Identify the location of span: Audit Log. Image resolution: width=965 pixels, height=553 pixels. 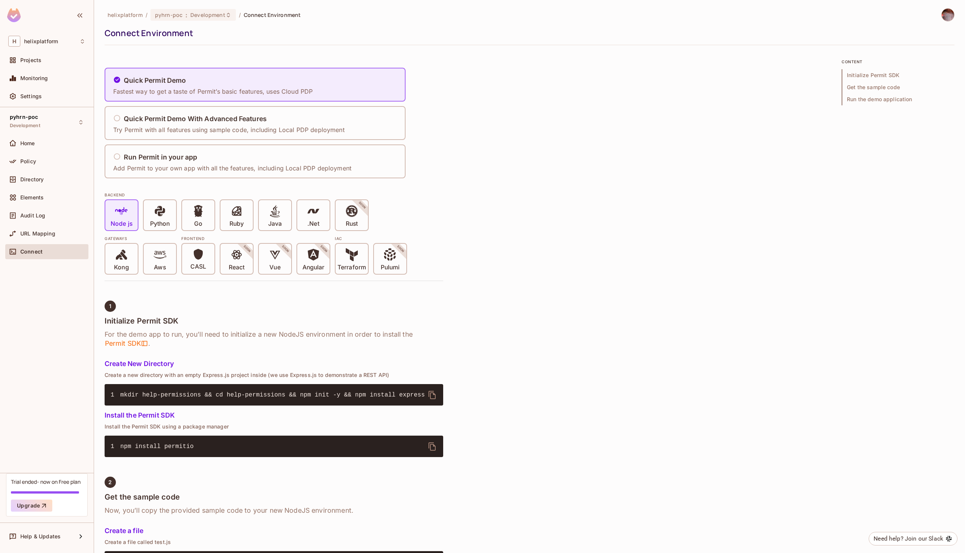
(33, 216).